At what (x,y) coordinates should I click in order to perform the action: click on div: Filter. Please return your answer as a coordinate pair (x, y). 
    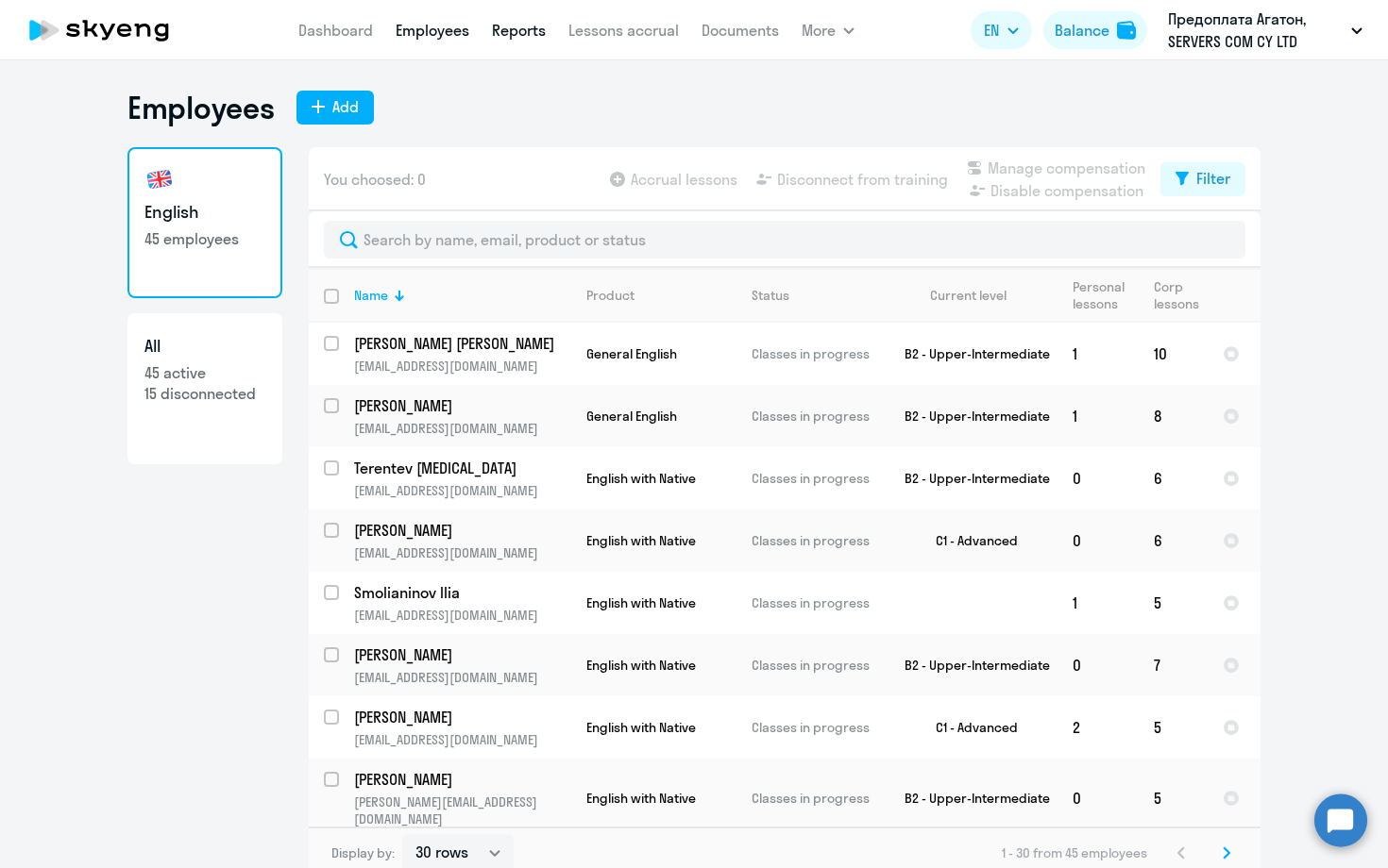
    Looking at the image, I should click on (1214, 178).